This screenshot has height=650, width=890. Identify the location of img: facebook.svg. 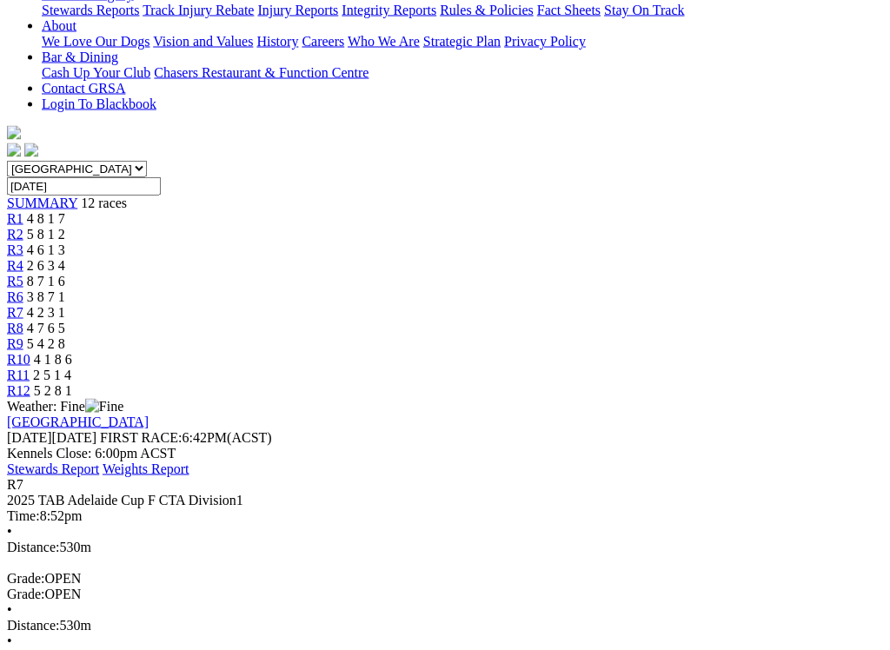
(14, 150).